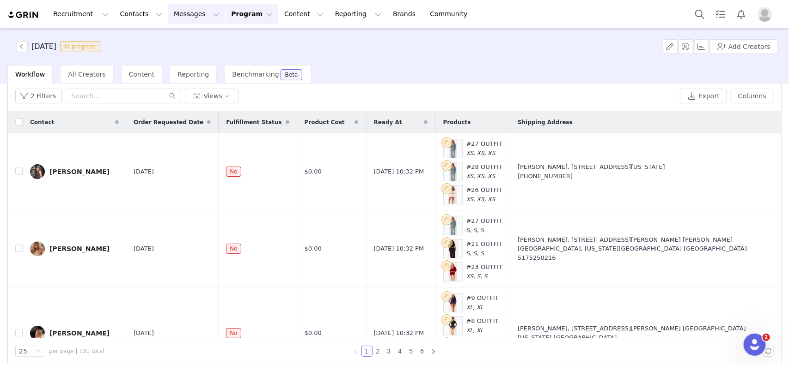 Image resolution: width=789 pixels, height=365 pixels. What do you see at coordinates (644, 258) in the screenshot?
I see `div: 5175250216` at bounding box center [644, 258].